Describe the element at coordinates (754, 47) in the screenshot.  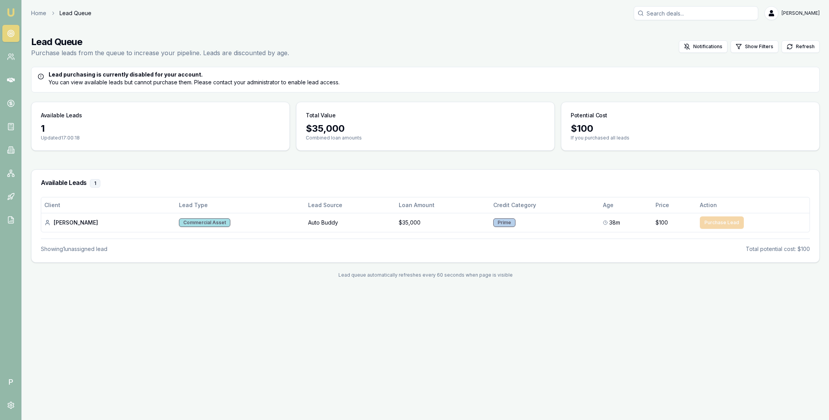
I see `button: Show Filters` at that location.